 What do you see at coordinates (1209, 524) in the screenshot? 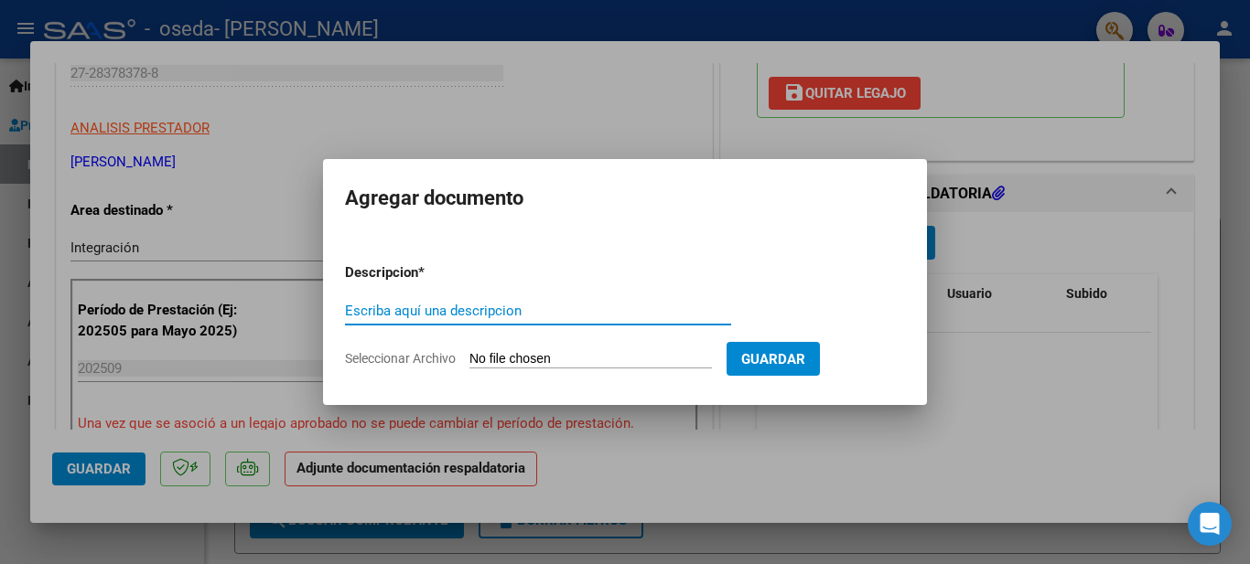
I see `div: Open Intercom Messenger` at bounding box center [1209, 524].